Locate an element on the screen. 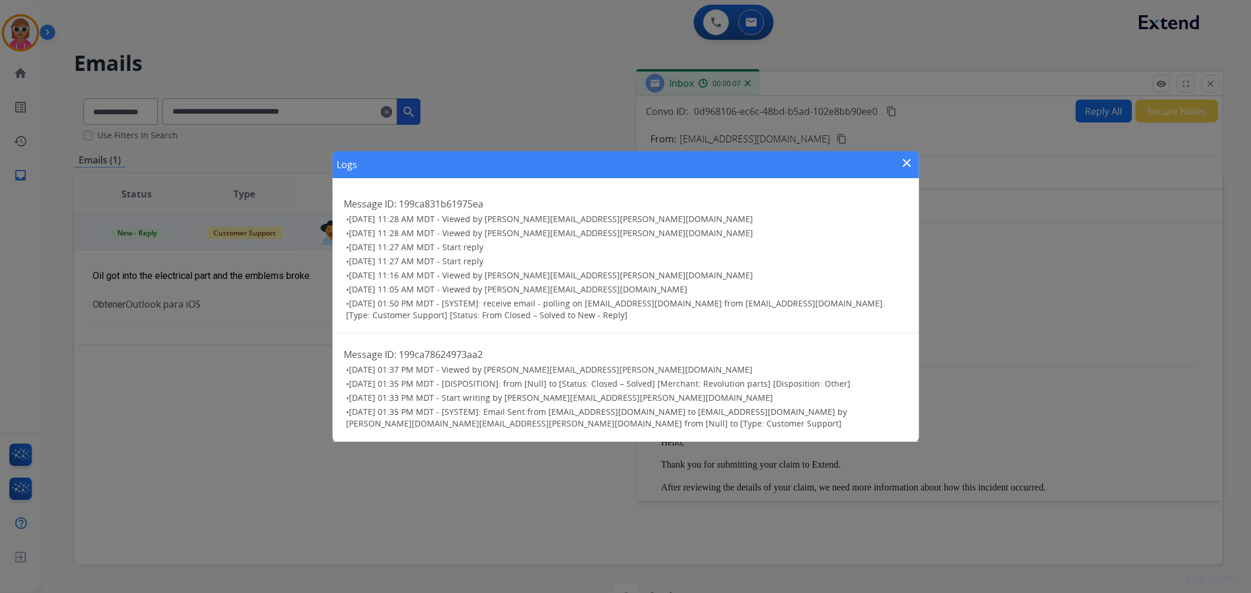 This screenshot has width=1251, height=593. h1: Logs is located at coordinates (347, 165).